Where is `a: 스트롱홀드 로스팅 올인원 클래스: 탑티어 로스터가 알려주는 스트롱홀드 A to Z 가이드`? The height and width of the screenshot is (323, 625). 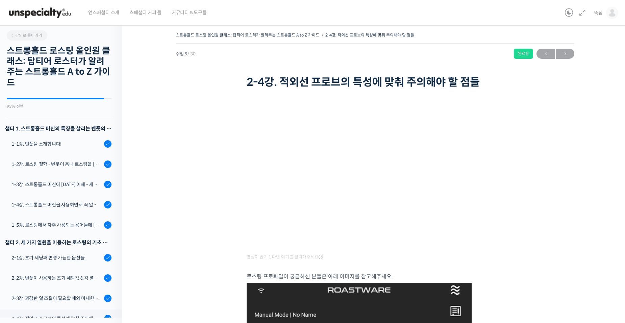
a: 스트롱홀드 로스팅 올인원 클래스: 탑티어 로스터가 알려주는 스트롱홀드 A to Z 가이드 is located at coordinates (247, 35).